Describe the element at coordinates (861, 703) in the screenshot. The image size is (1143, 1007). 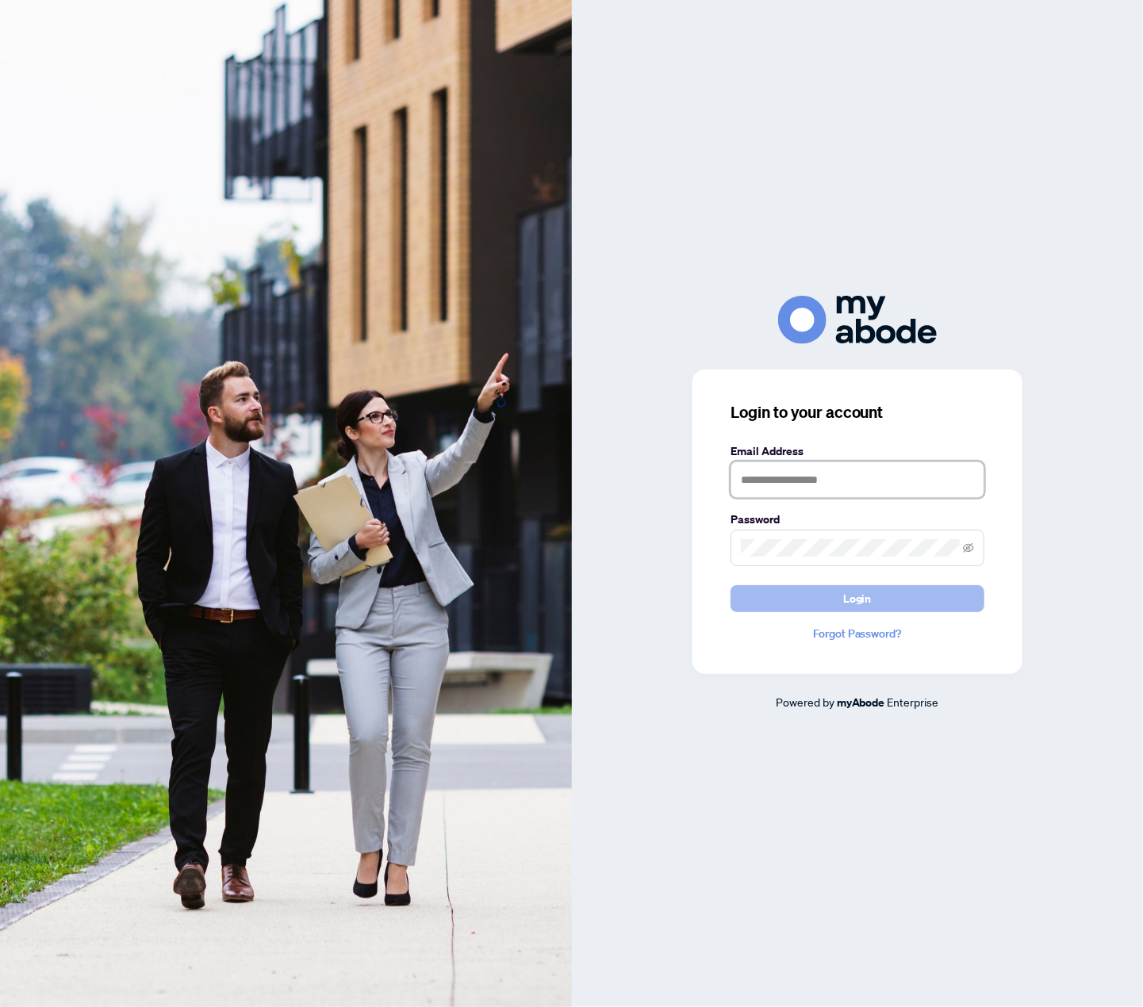
I see `a: myAbode` at that location.